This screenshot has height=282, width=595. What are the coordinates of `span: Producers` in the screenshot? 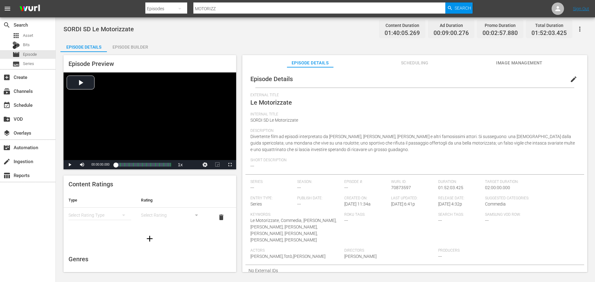 It's located at (483, 251).